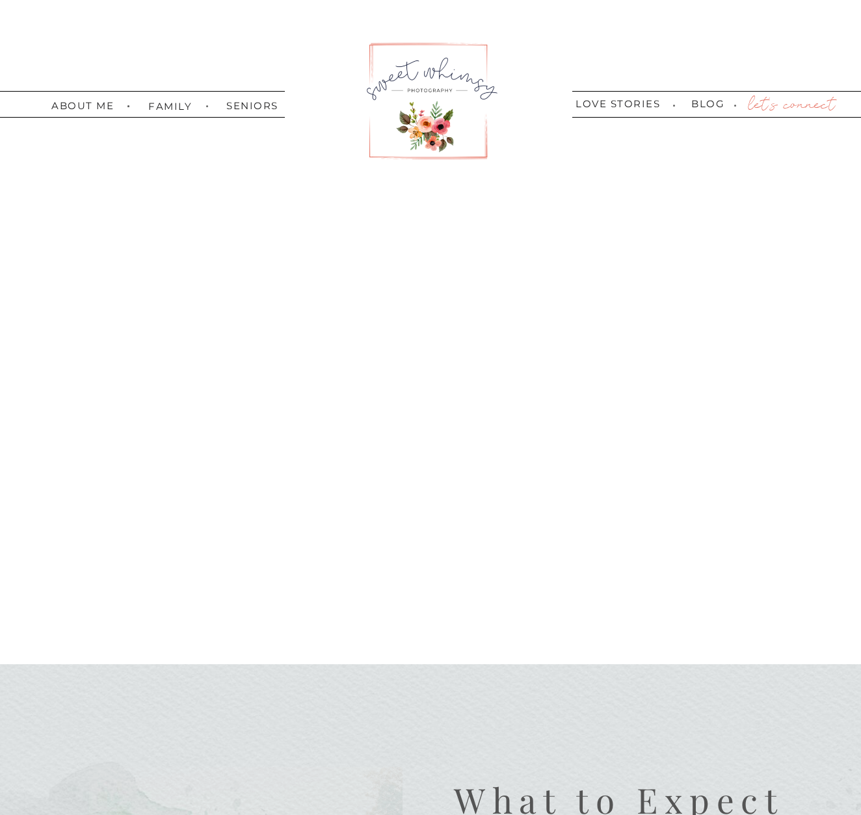 Image resolution: width=861 pixels, height=815 pixels. Describe the element at coordinates (83, 105) in the screenshot. I see `a: about me` at that location.